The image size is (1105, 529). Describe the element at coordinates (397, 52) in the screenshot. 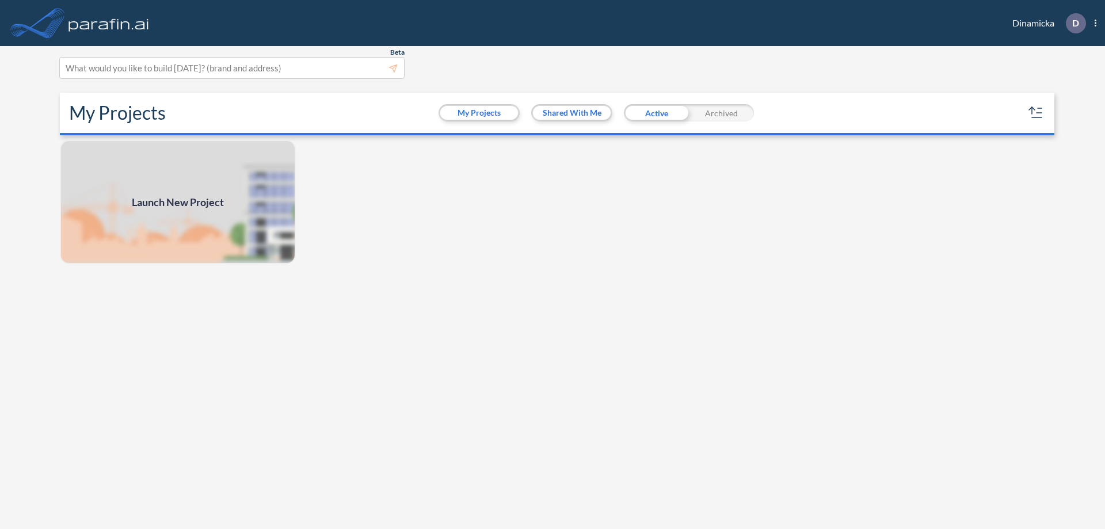

I see `span: Beta` at that location.